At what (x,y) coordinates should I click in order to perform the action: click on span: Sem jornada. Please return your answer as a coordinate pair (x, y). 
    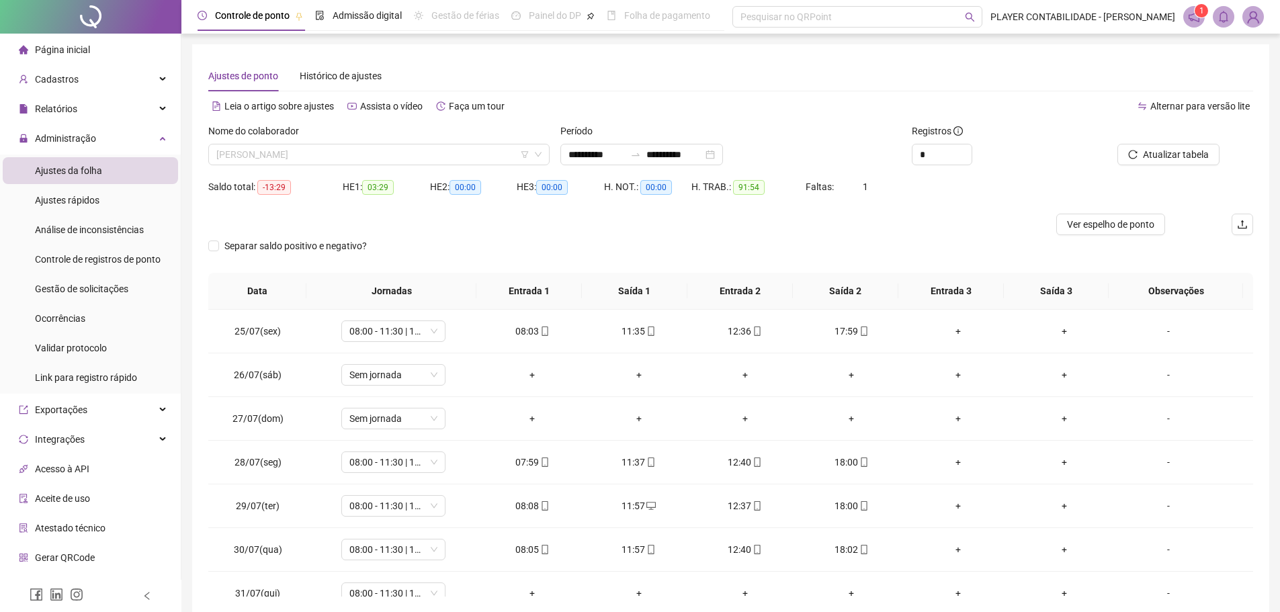
    Looking at the image, I should click on (393, 419).